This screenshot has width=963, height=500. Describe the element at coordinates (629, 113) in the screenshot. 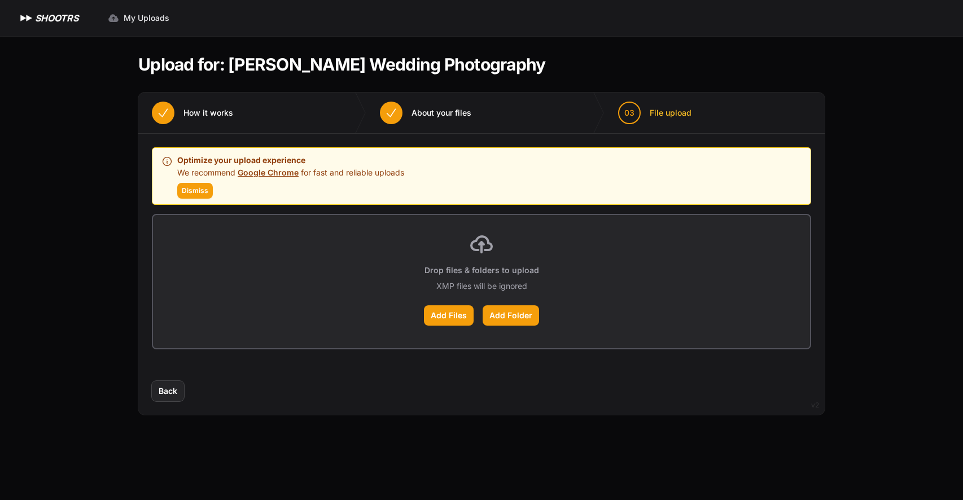

I see `span: 03` at that location.